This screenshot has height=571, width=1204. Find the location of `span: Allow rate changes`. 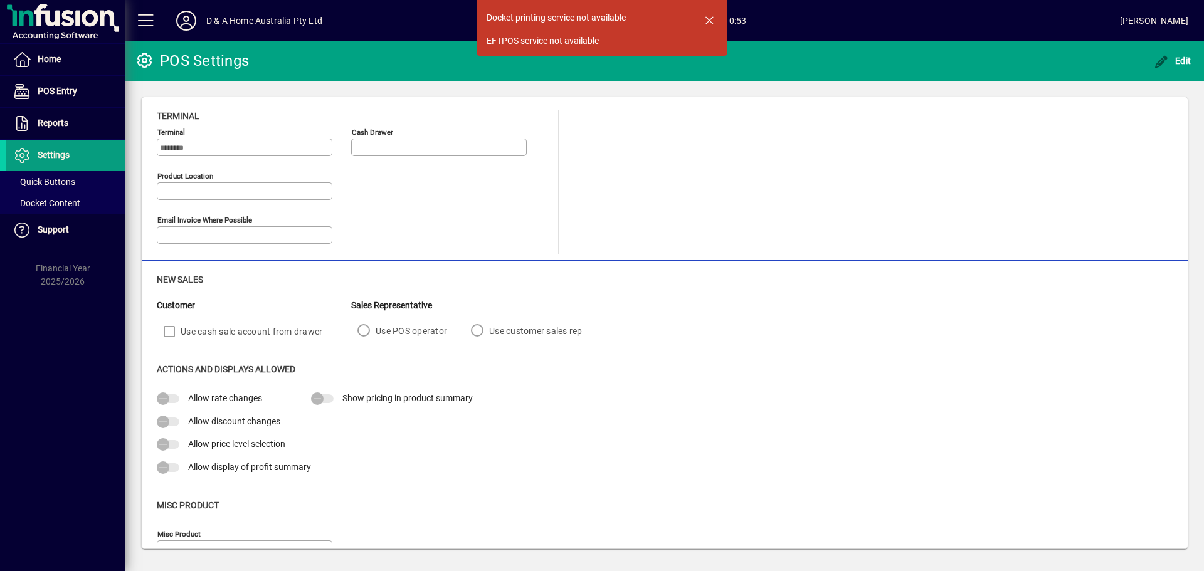

span: Allow rate changes is located at coordinates (225, 398).